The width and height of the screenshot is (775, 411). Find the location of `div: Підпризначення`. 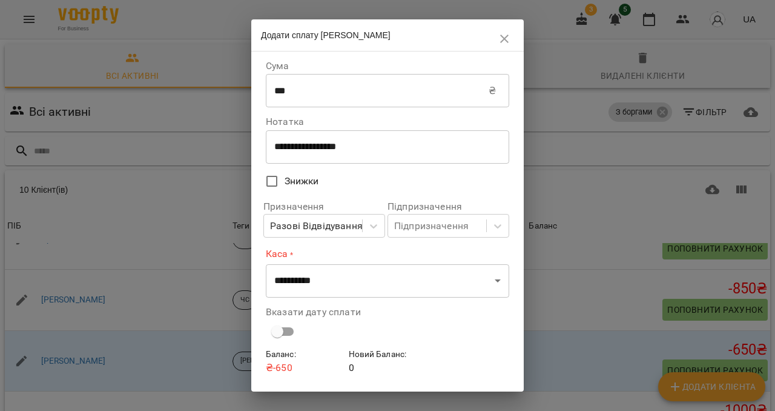

div: Підпризначення is located at coordinates (431, 226).